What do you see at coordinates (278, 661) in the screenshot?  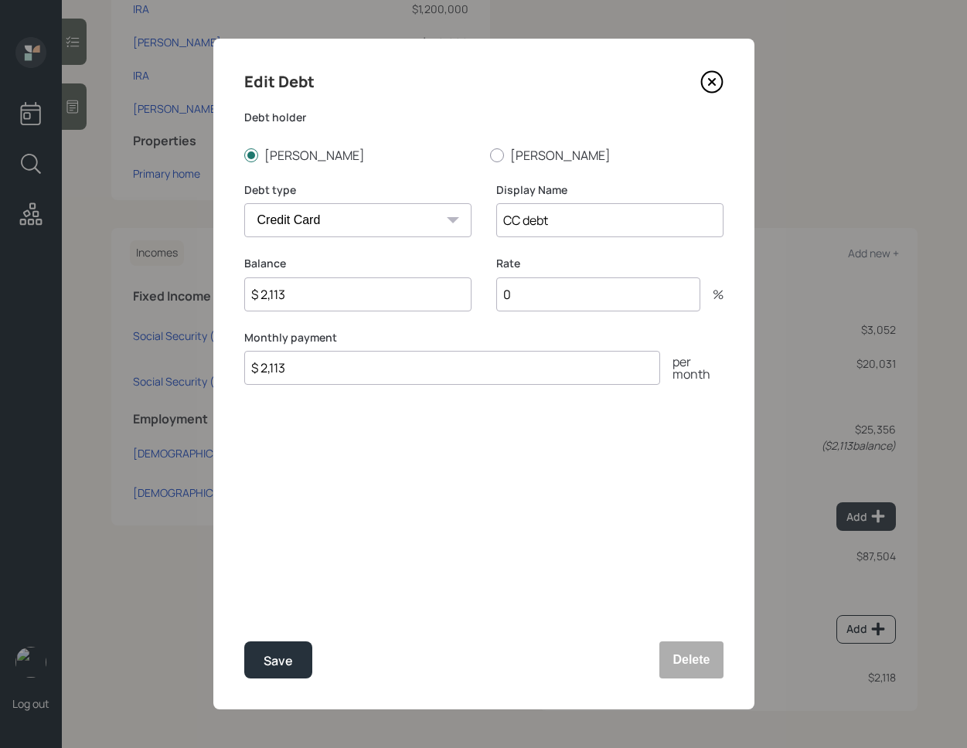 I see `div: Save` at bounding box center [278, 661].